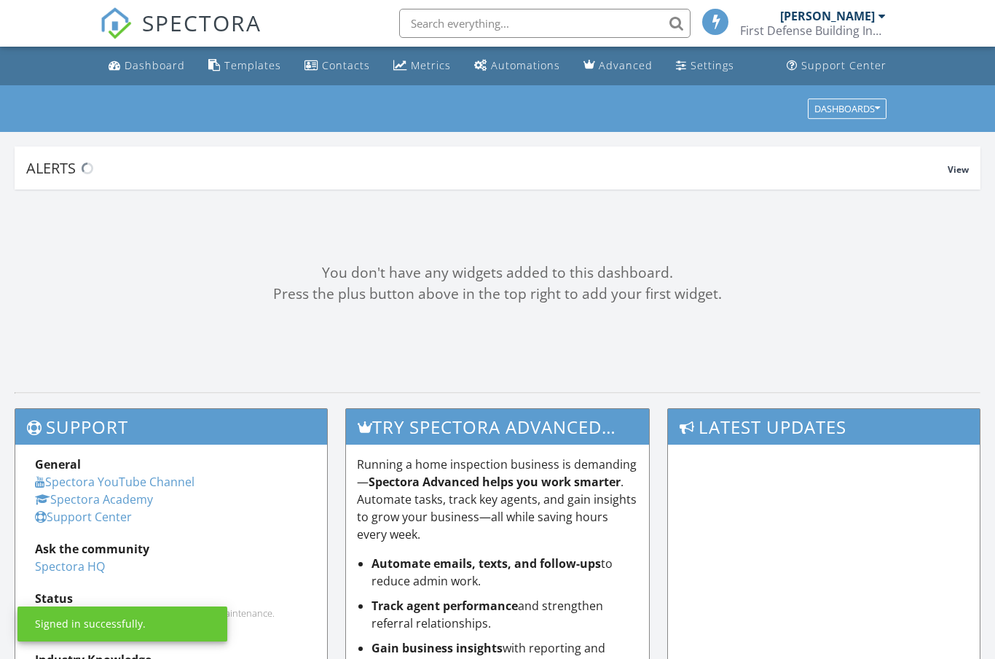  Describe the element at coordinates (90, 624) in the screenshot. I see `div: Signed in successfully.` at that location.